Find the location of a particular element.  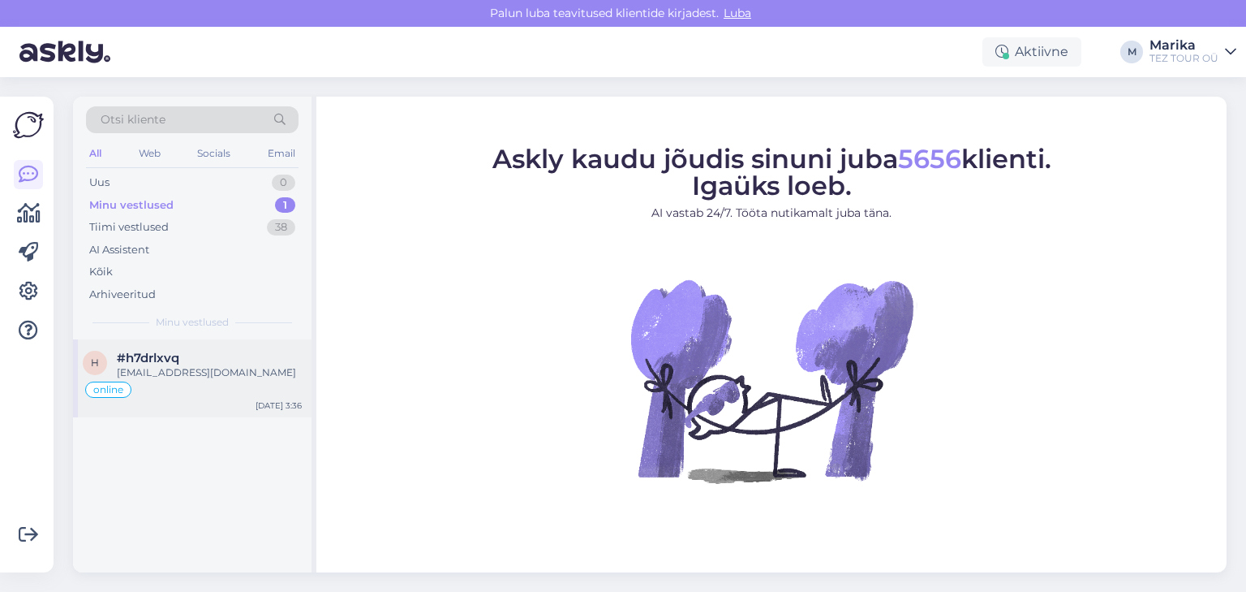

div: All is located at coordinates (95, 153).